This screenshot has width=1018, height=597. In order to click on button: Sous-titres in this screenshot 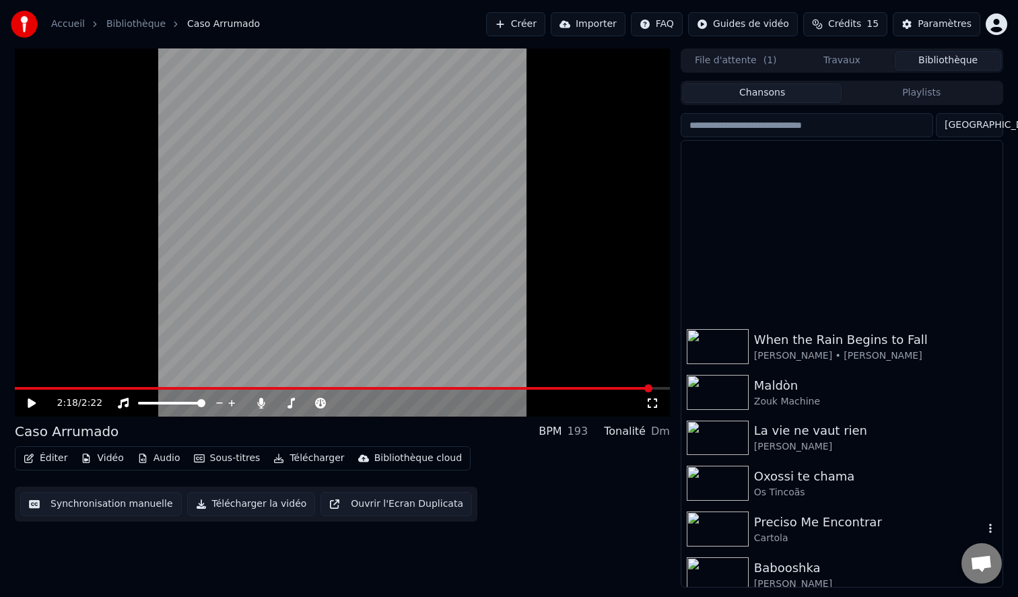, I will do `click(227, 459)`.